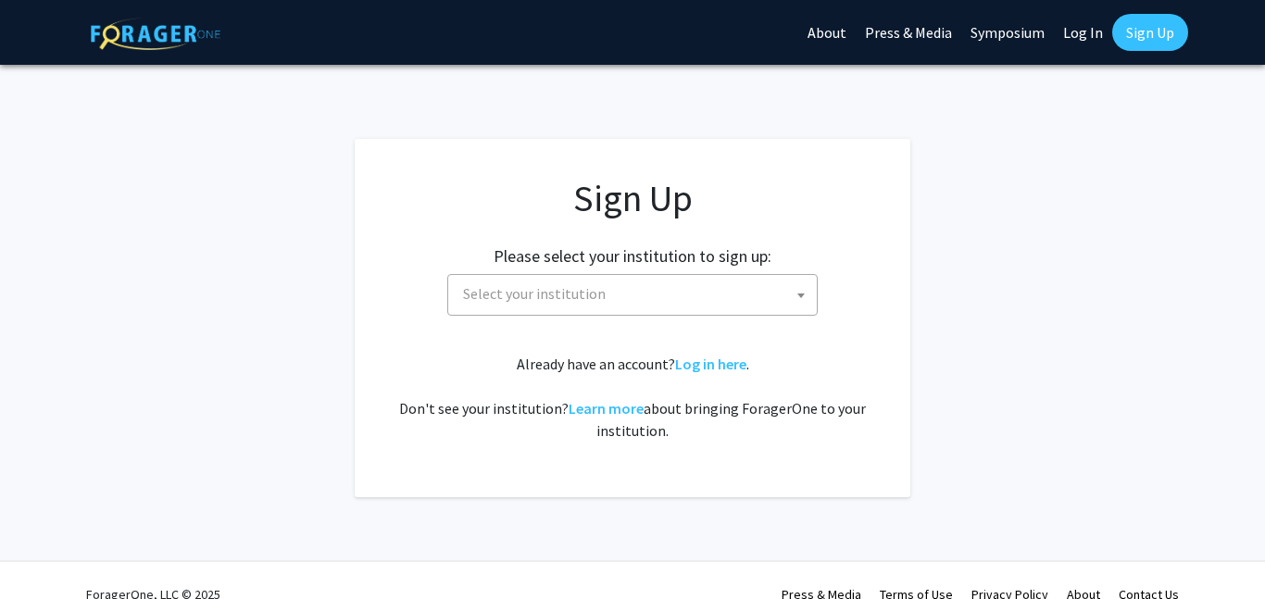  I want to click on h1: Sign Up, so click(632, 198).